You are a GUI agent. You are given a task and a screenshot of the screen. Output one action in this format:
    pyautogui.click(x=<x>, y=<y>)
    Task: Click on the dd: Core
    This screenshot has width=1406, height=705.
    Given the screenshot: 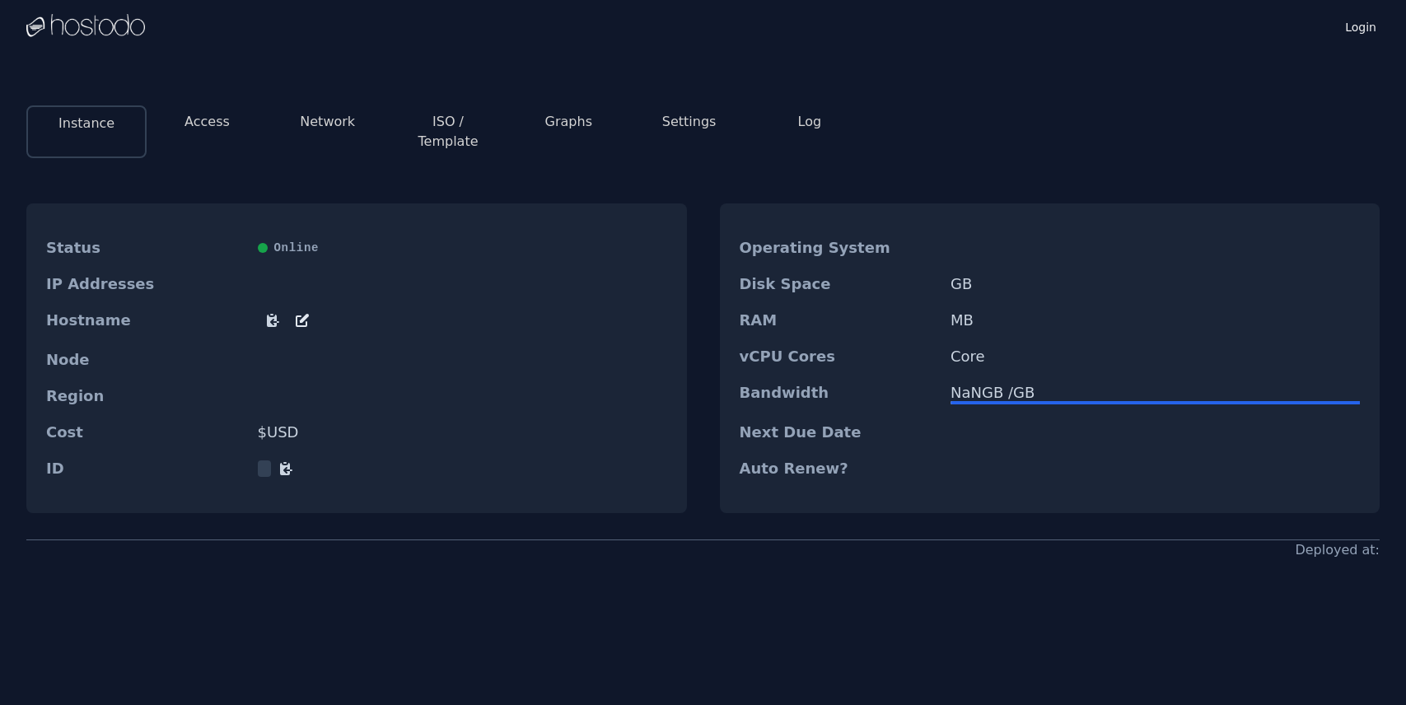 What is the action you would take?
    pyautogui.click(x=1155, y=357)
    